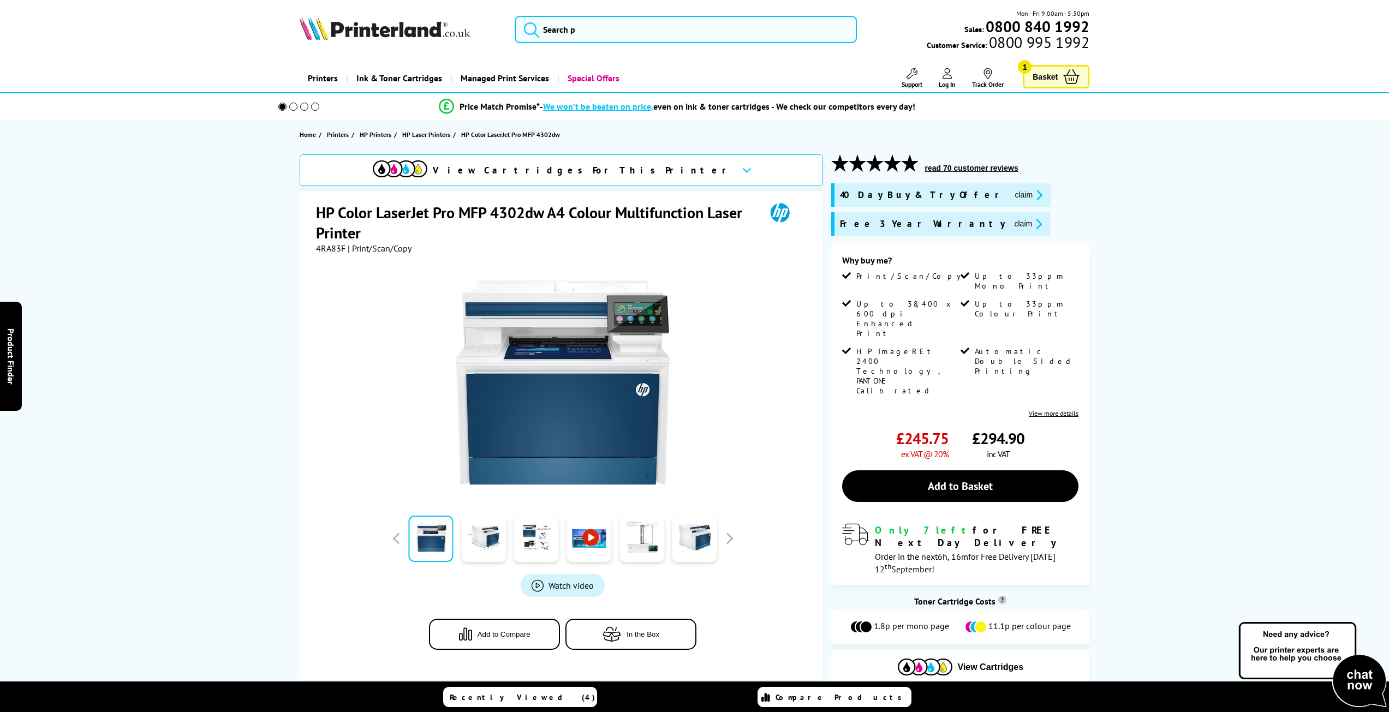 The image size is (1389, 712). Describe the element at coordinates (923, 224) in the screenshot. I see `span: Free 3 Year Warranty` at that location.